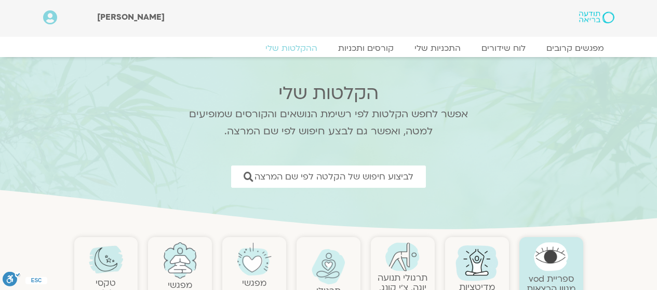 The image size is (657, 290). What do you see at coordinates (366, 48) in the screenshot?
I see `a: קורסים ותכניות` at bounding box center [366, 48].